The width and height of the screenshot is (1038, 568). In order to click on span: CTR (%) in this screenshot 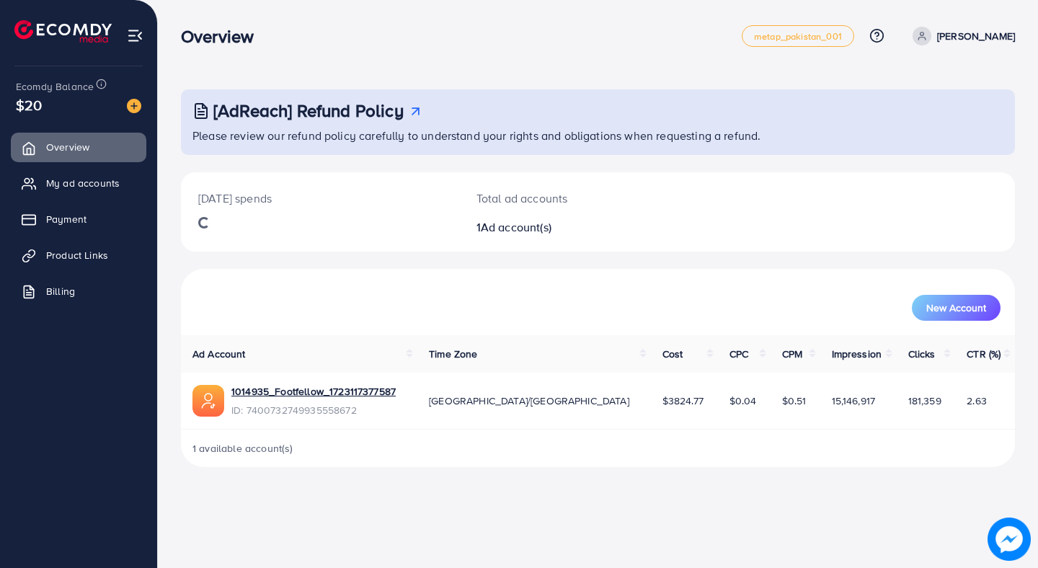, I will do `click(983, 354)`.